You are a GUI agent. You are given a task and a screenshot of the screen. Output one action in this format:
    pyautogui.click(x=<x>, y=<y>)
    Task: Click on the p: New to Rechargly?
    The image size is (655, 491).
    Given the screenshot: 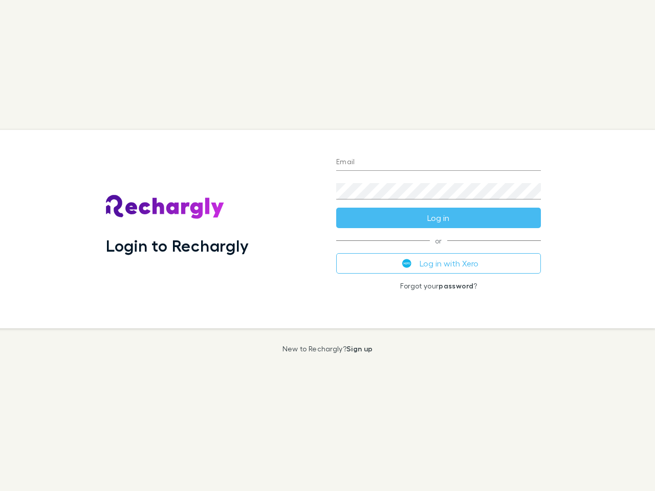 What is the action you would take?
    pyautogui.click(x=327, y=349)
    